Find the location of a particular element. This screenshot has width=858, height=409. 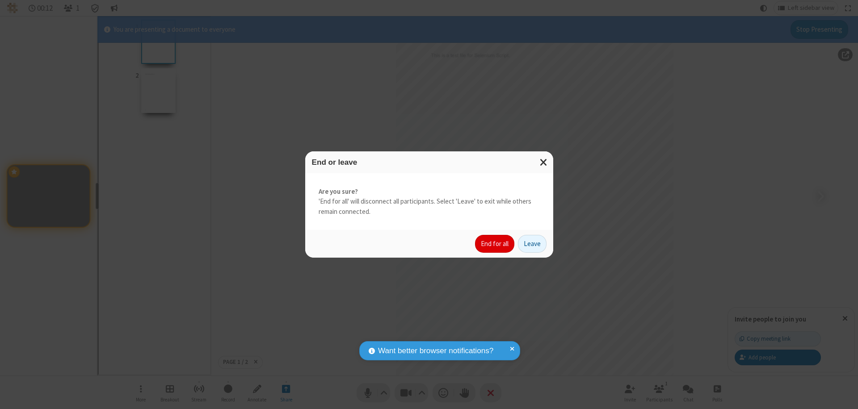

div: 'End for all' will disconnect all participants. Select 'Leave' to exit while others remain connec... is located at coordinates (429, 202).